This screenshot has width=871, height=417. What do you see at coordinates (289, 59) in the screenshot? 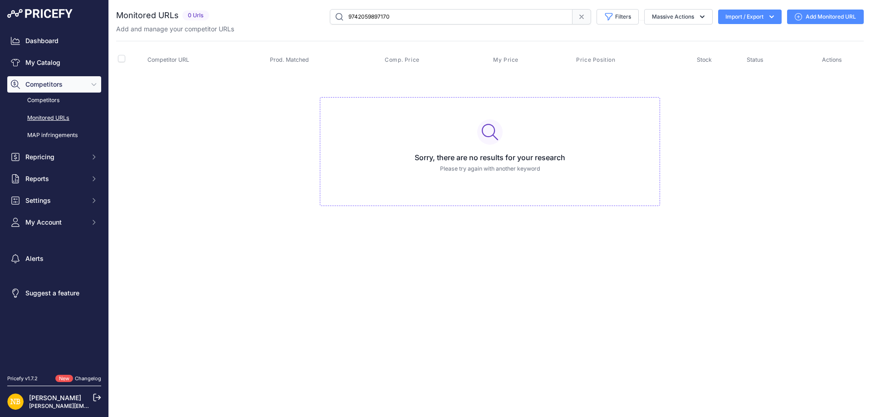
I see `span: Prod. Matched` at bounding box center [289, 59].